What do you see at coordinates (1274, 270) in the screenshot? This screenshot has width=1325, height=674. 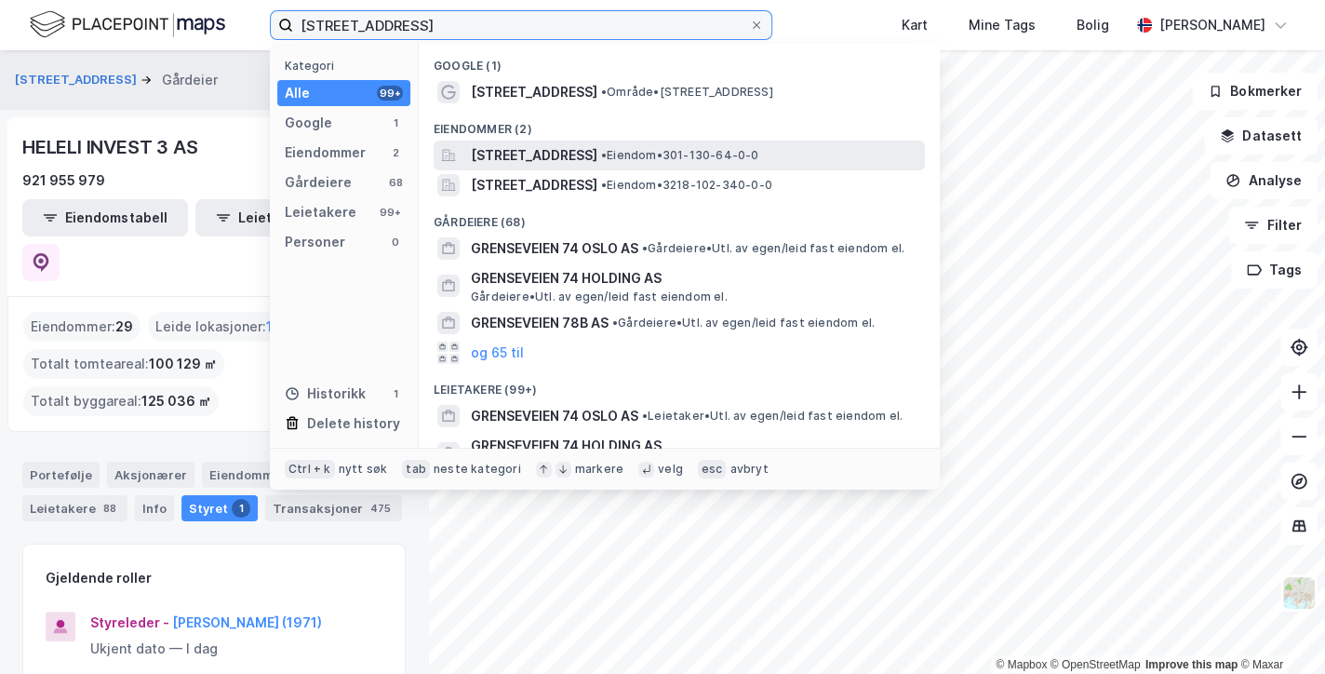 I see `button: Tags` at bounding box center [1274, 270].